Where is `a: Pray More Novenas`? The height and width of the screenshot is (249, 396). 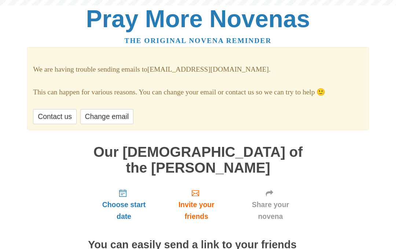 a: Pray More Novenas is located at coordinates (198, 19).